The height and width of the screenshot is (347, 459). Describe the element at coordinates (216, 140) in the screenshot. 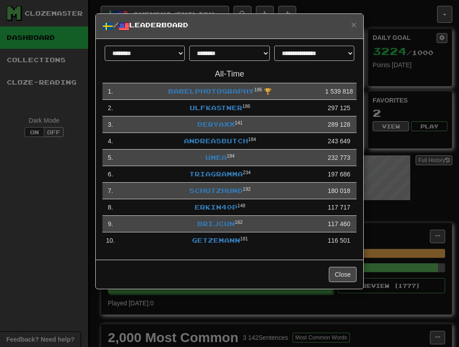

I see `a: AndreasButch` at that location.